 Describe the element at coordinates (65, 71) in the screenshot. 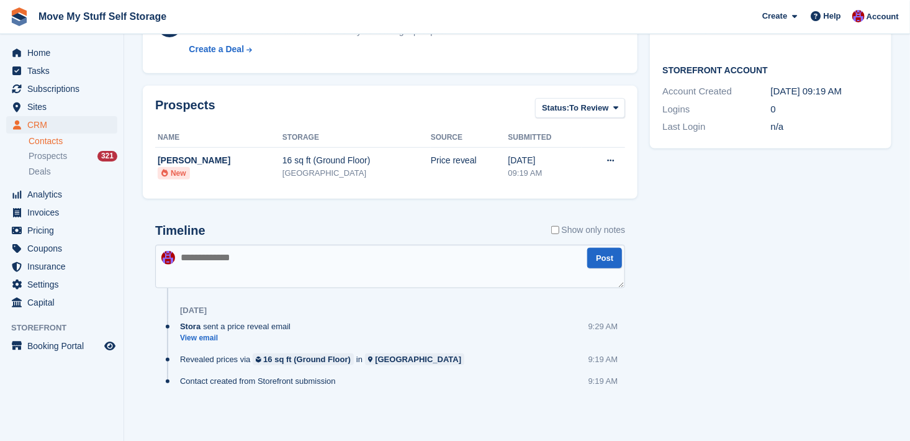

I see `span: Tasks` at that location.